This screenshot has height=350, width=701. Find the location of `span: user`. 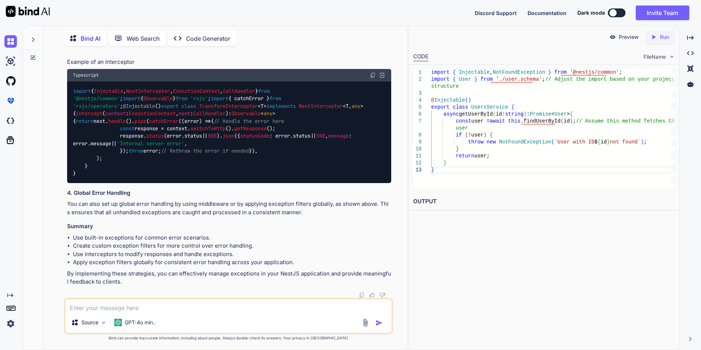

span: user is located at coordinates (462, 128).